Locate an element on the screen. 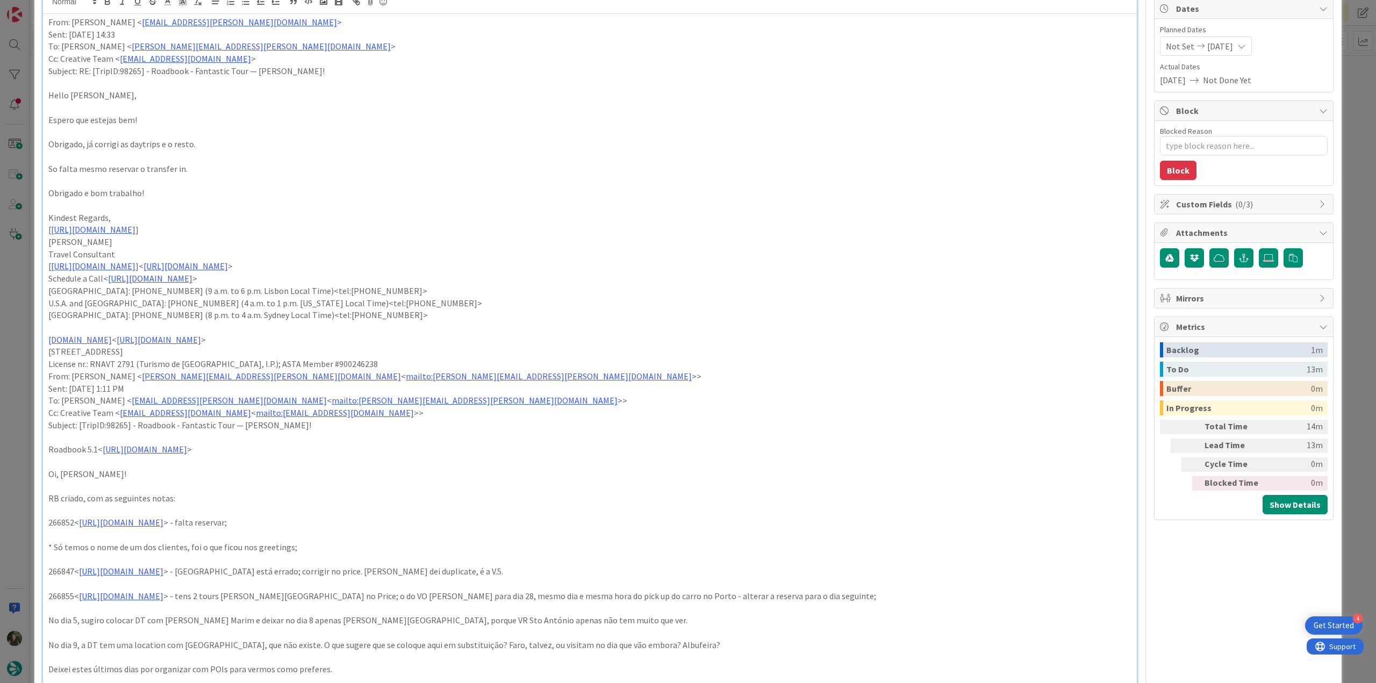  button: Show Details is located at coordinates (1295, 505).